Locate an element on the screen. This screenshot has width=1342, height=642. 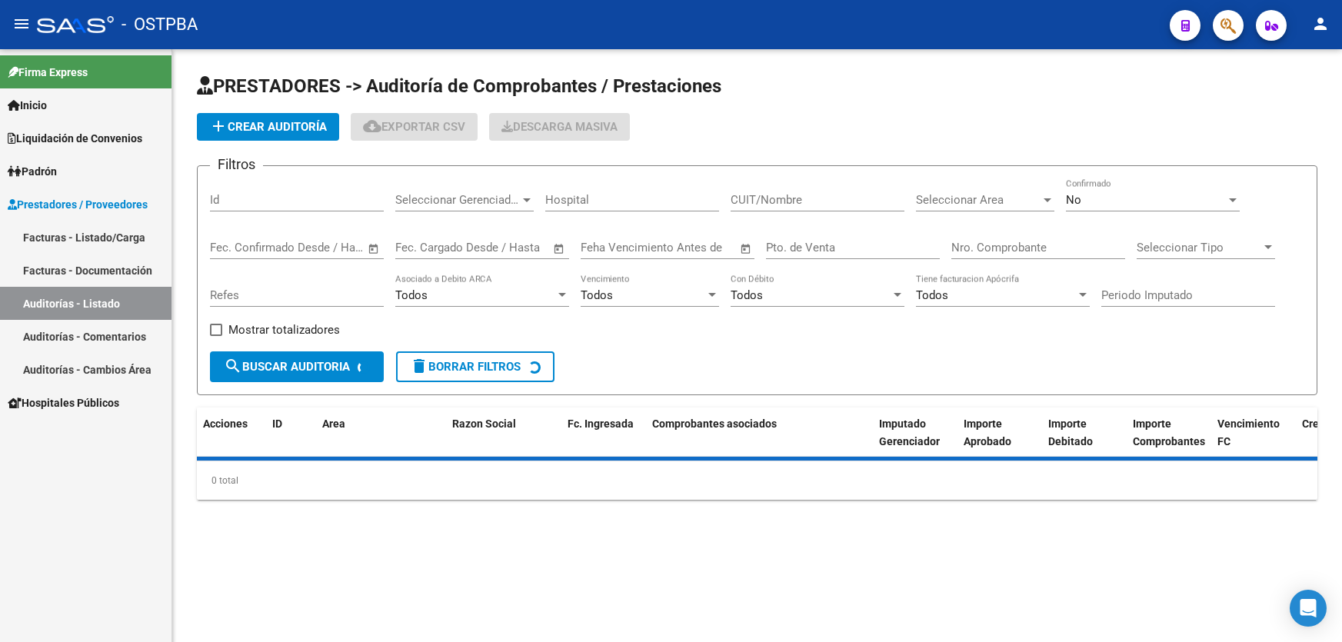
mat-icon: cloud_download is located at coordinates (372, 126).